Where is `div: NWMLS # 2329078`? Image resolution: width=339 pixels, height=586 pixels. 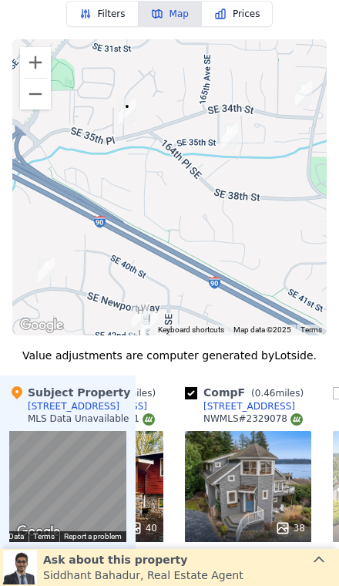
div: NWMLS # 2329078 is located at coordinates (253, 419).